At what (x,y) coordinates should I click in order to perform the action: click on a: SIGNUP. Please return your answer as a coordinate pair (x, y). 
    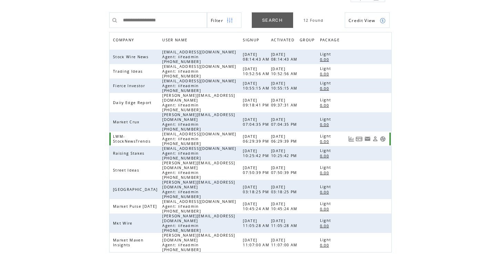
    Looking at the image, I should click on (252, 40).